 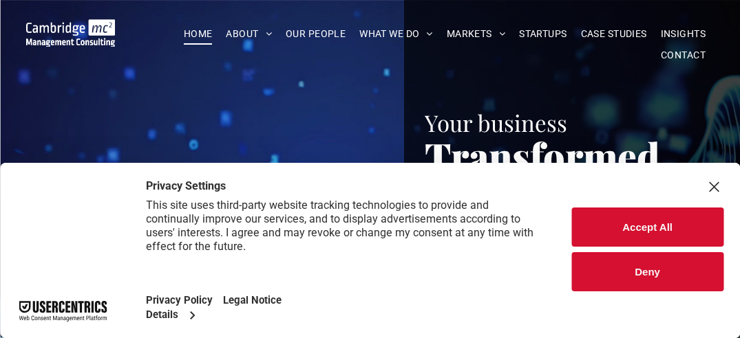 I want to click on a: STARTUPS, so click(x=542, y=34).